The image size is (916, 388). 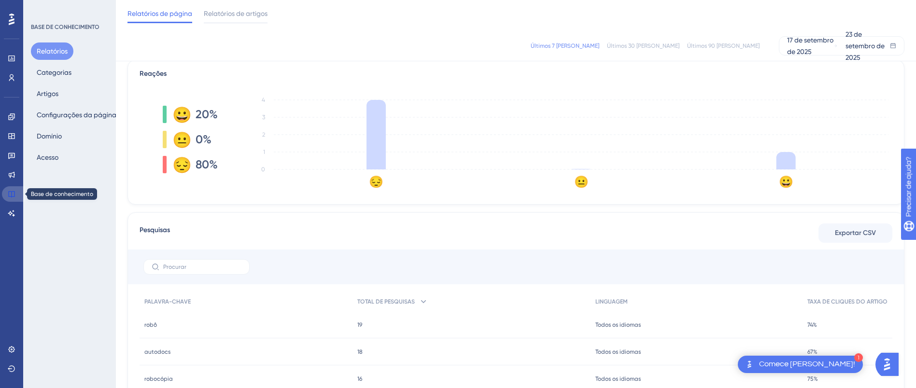 What do you see at coordinates (65, 27) in the screenshot?
I see `font: BASE DE CONHECIMENTO` at bounding box center [65, 27].